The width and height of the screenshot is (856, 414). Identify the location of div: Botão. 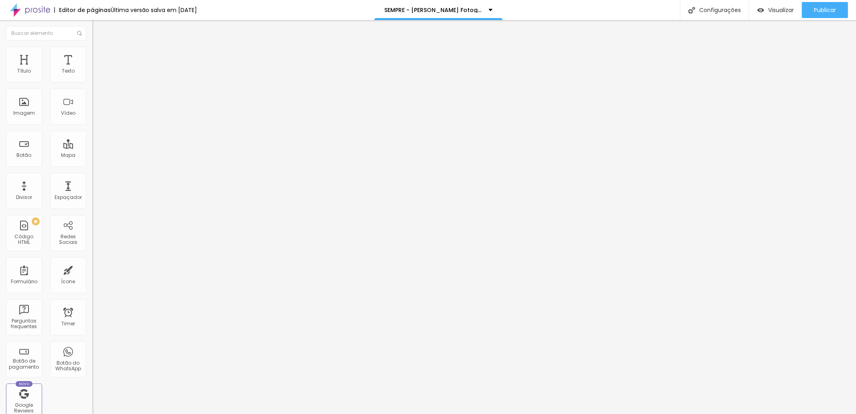
(24, 155).